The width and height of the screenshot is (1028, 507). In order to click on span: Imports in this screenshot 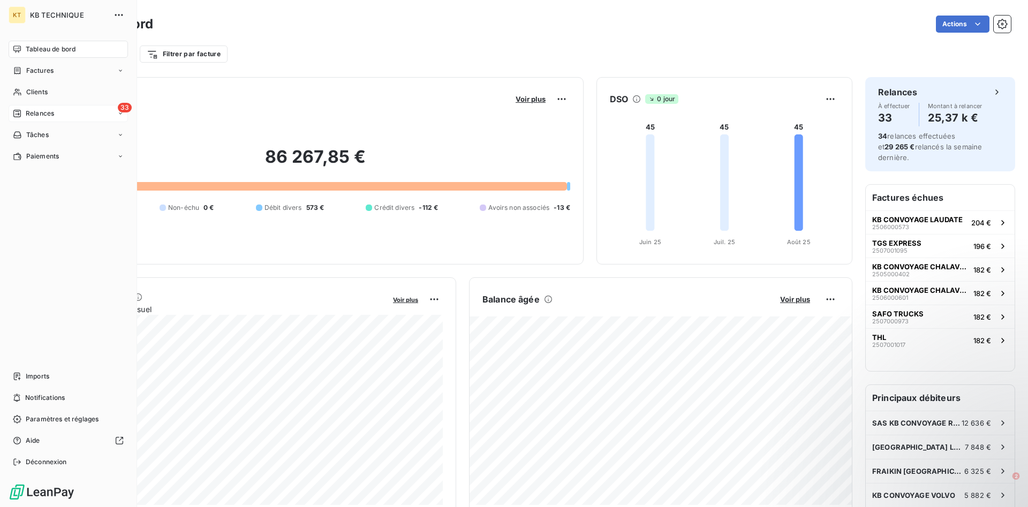, I will do `click(37, 377)`.